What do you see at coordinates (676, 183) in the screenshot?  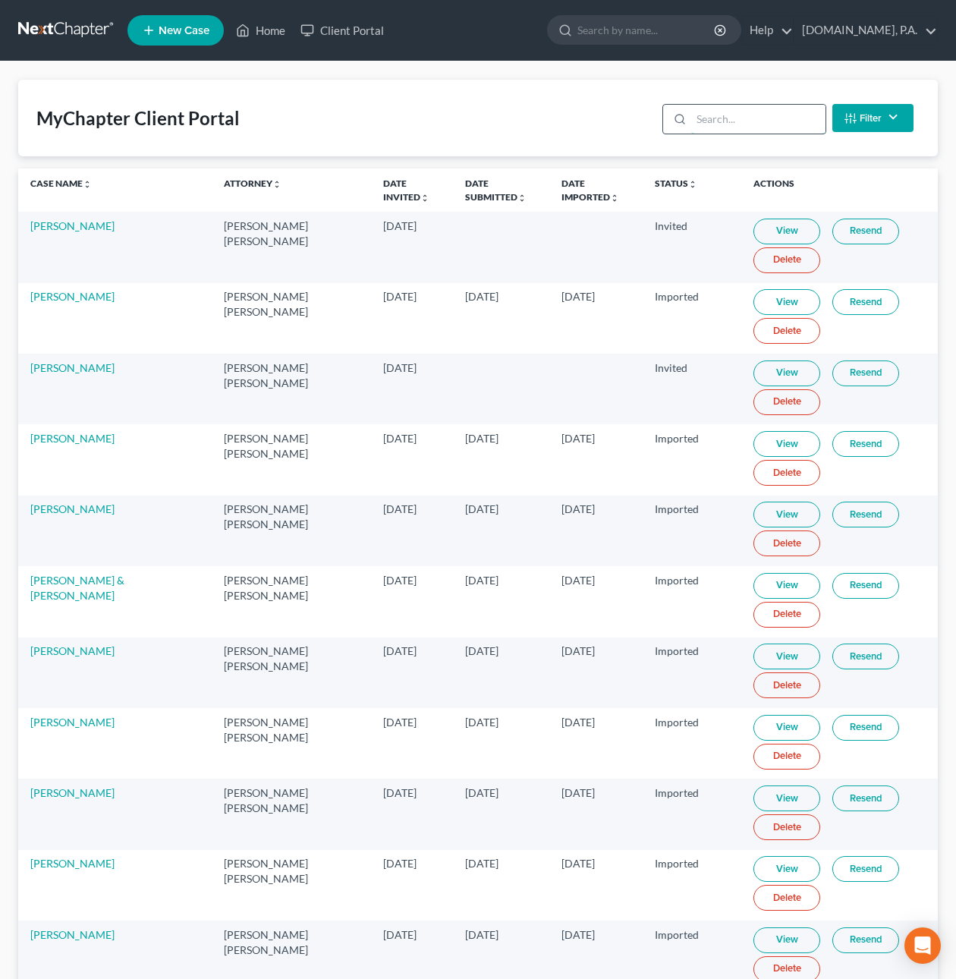 I see `a: Statusunfold_more` at bounding box center [676, 183].